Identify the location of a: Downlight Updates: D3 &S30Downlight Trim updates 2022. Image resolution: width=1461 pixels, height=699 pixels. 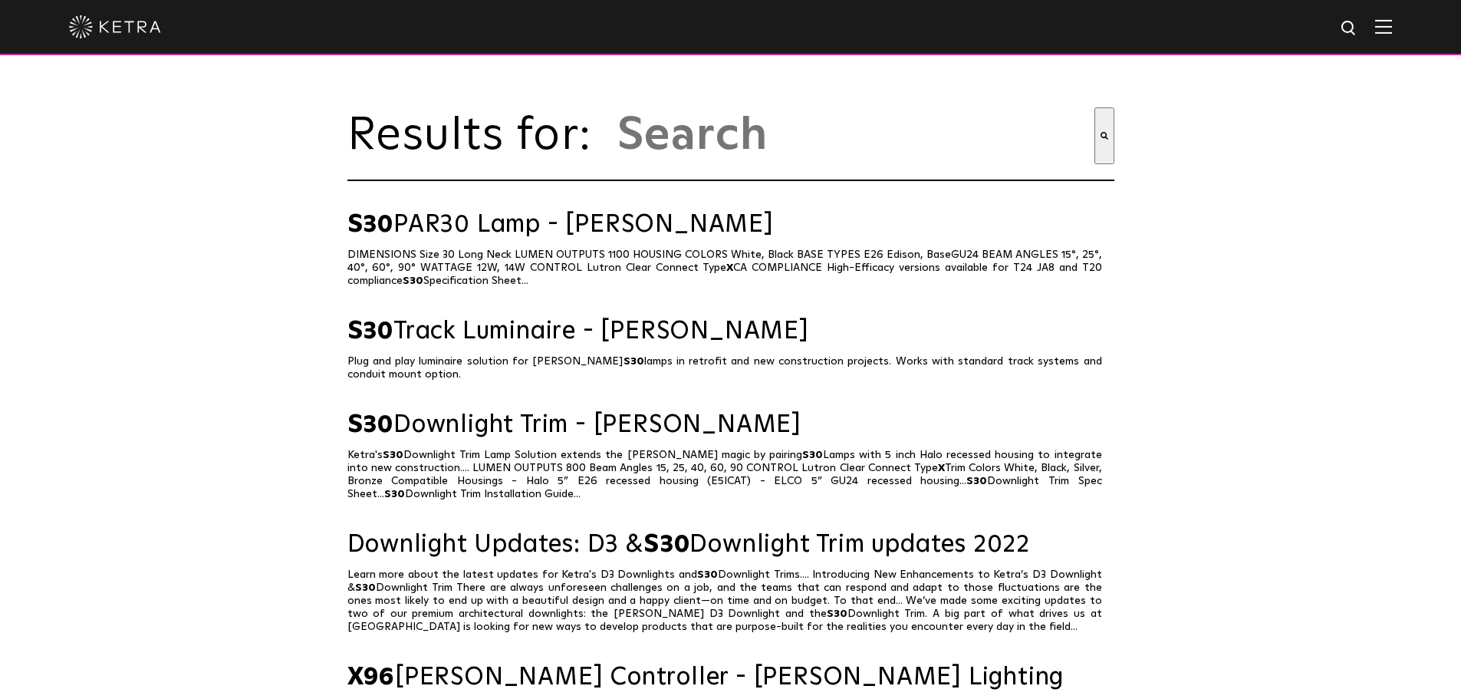
(731, 545).